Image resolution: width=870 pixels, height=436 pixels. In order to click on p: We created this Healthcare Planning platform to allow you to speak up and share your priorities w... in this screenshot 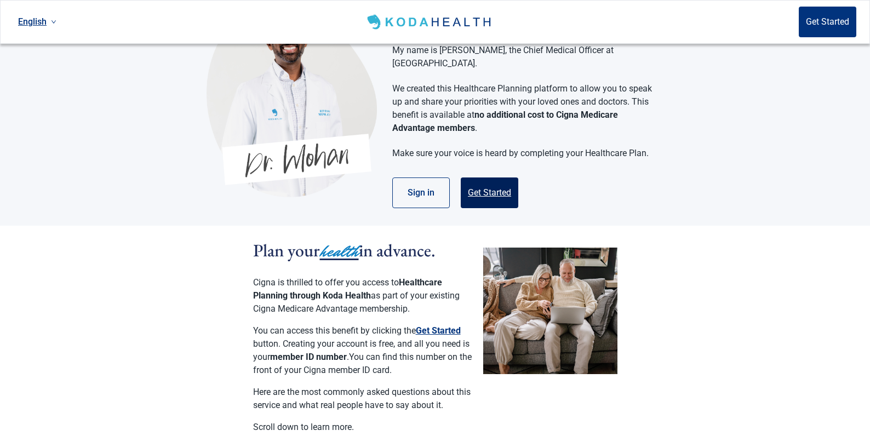, I will do `click(522, 109)`.